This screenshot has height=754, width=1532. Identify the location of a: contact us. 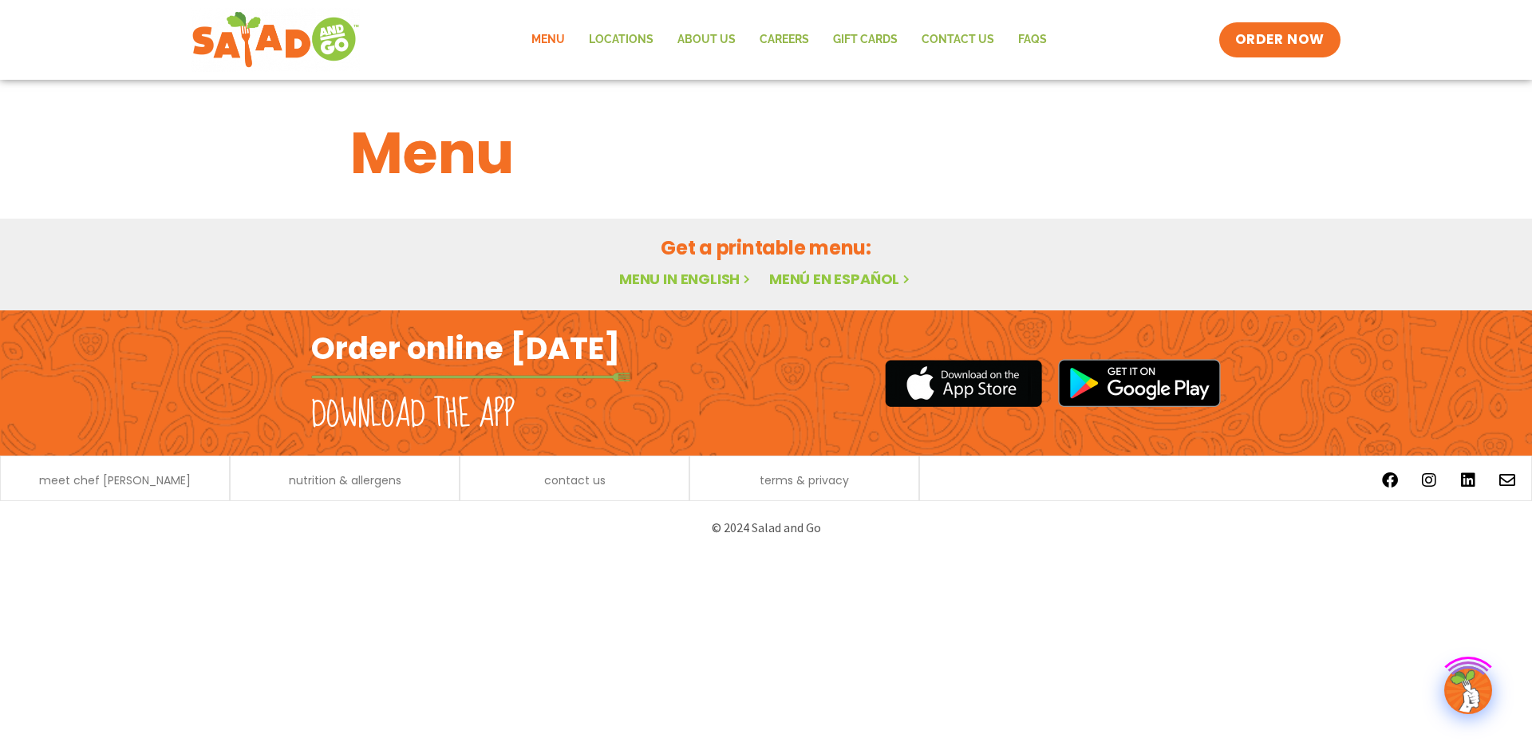
(574, 480).